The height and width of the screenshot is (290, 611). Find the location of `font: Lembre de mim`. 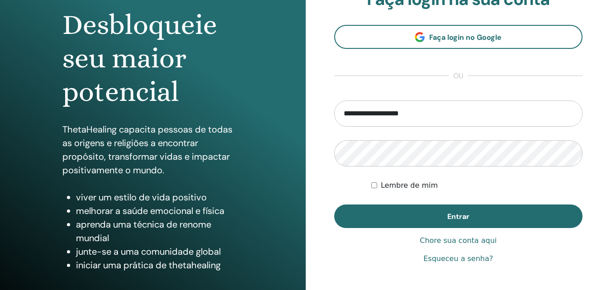

font: Lembre de mim is located at coordinates (410, 185).